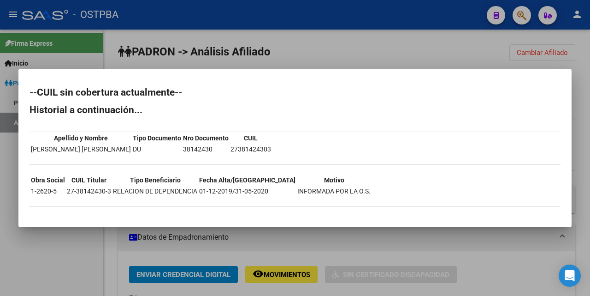 This screenshot has height=296, width=590. Describe the element at coordinates (48, 191) in the screenshot. I see `td: 1-2620-5` at that location.